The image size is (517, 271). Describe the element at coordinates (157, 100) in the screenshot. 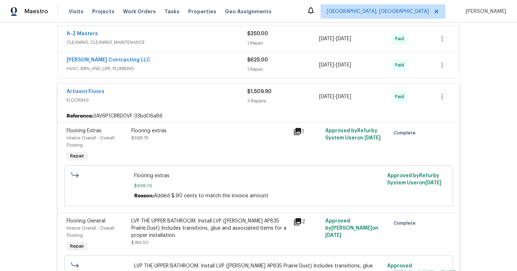

I see `span: FLOORING` at that location.